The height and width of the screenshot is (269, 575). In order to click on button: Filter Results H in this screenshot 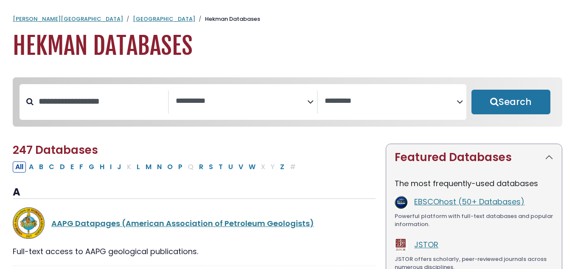, I will do `click(102, 167)`.